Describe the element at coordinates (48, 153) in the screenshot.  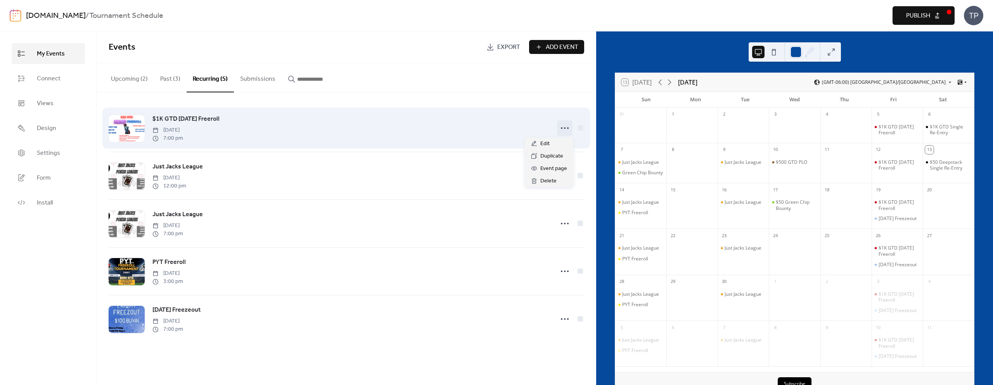
I see `span: Settings` at that location.